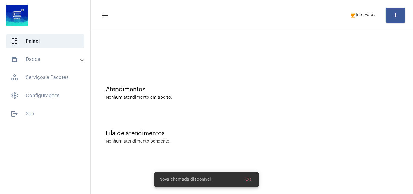  I want to click on span: Serviços e Pacotes, so click(45, 77).